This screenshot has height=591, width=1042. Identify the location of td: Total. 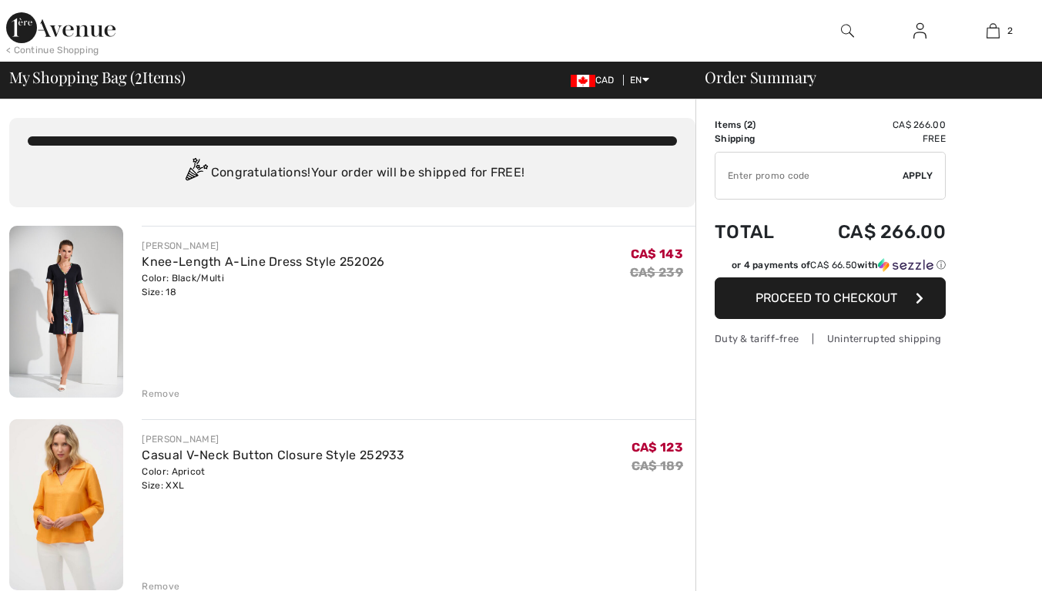
(756, 232).